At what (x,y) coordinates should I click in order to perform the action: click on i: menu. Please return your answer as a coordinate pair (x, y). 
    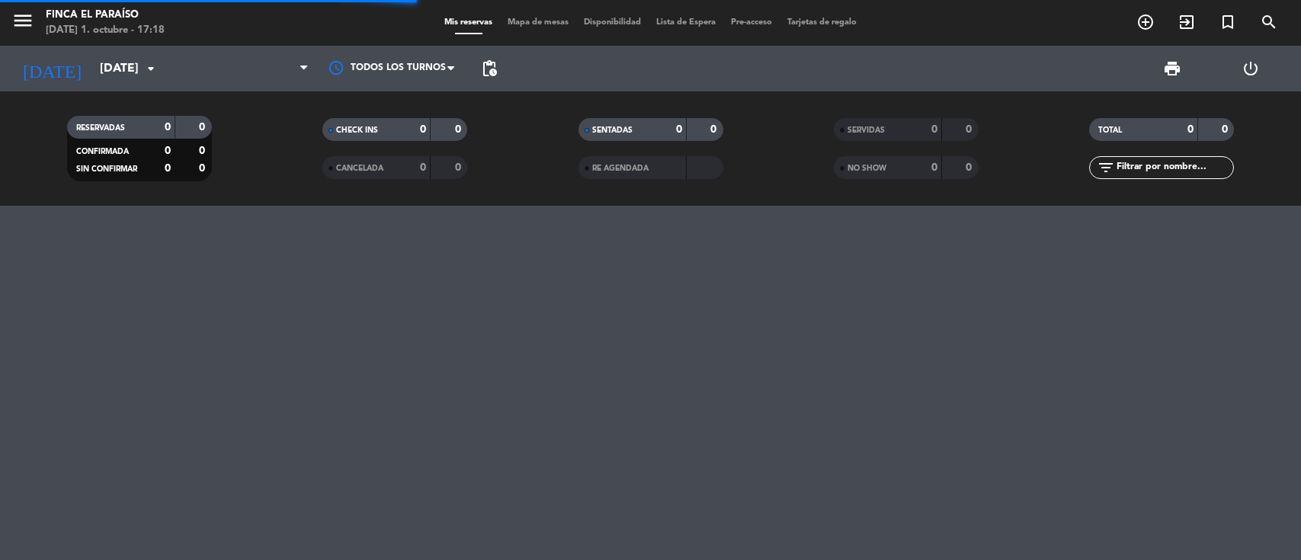
    Looking at the image, I should click on (23, 21).